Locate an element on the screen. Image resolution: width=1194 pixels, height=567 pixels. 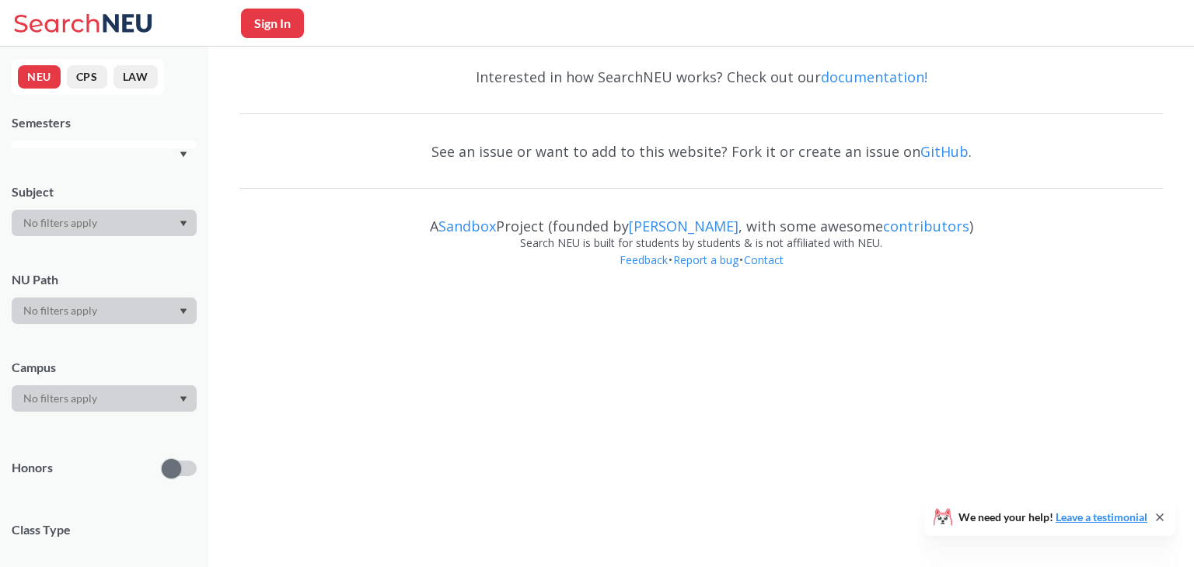
div: See an issue or want to add to this website? Fork it or create an issue on . is located at coordinates (701, 152).